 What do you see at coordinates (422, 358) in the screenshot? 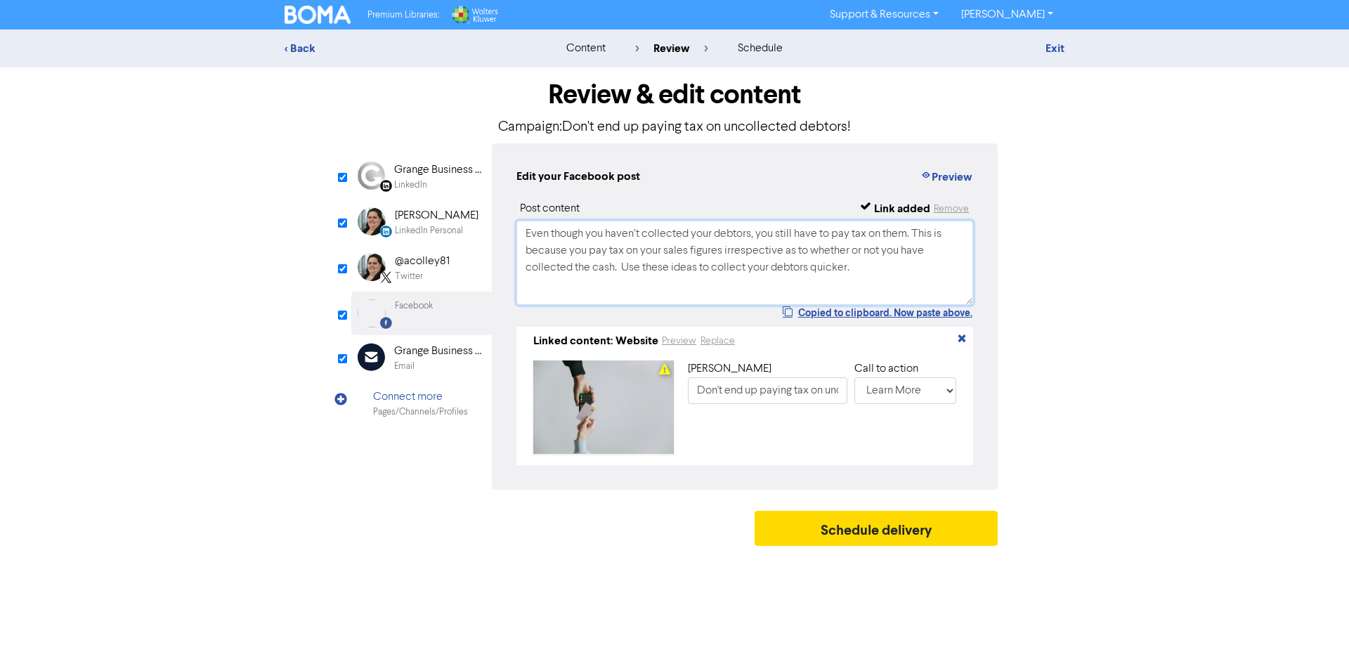
I see `div: Grange Business PartnersEmail` at bounding box center [422, 358].